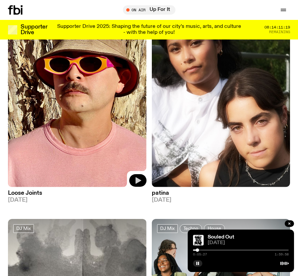  I want to click on span: Remaining, so click(279, 32).